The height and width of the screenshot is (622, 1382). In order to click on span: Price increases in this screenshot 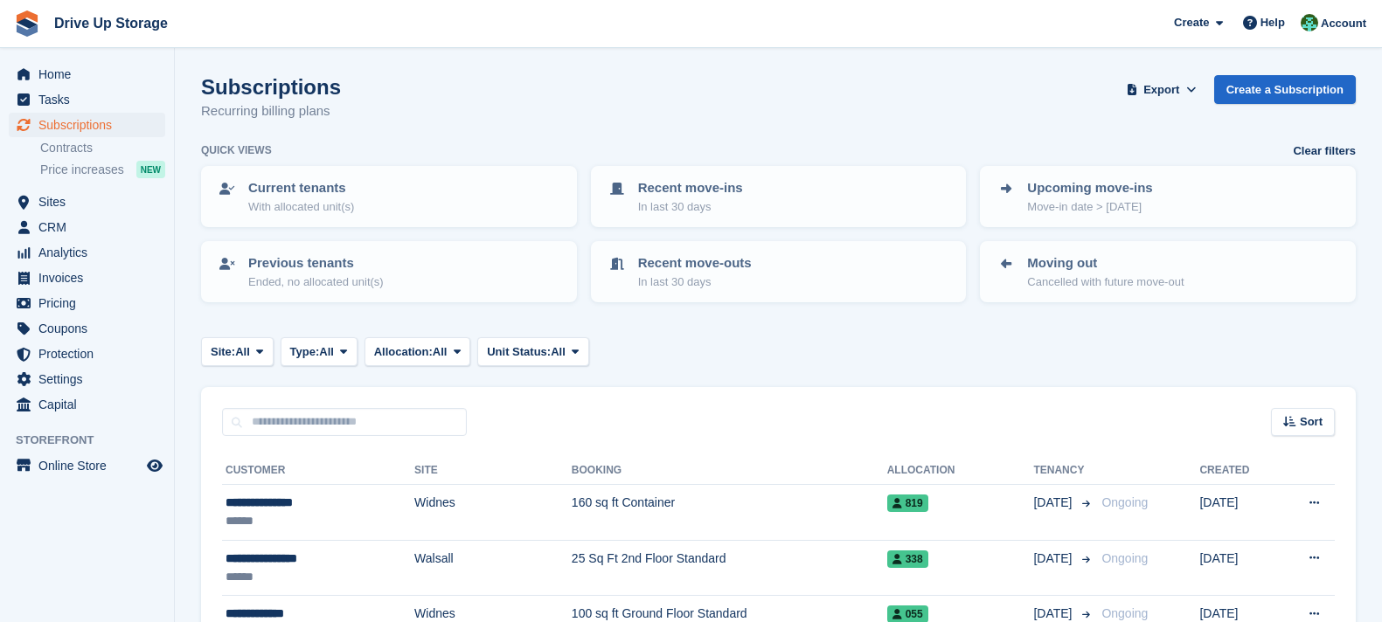, I will do `click(82, 170)`.